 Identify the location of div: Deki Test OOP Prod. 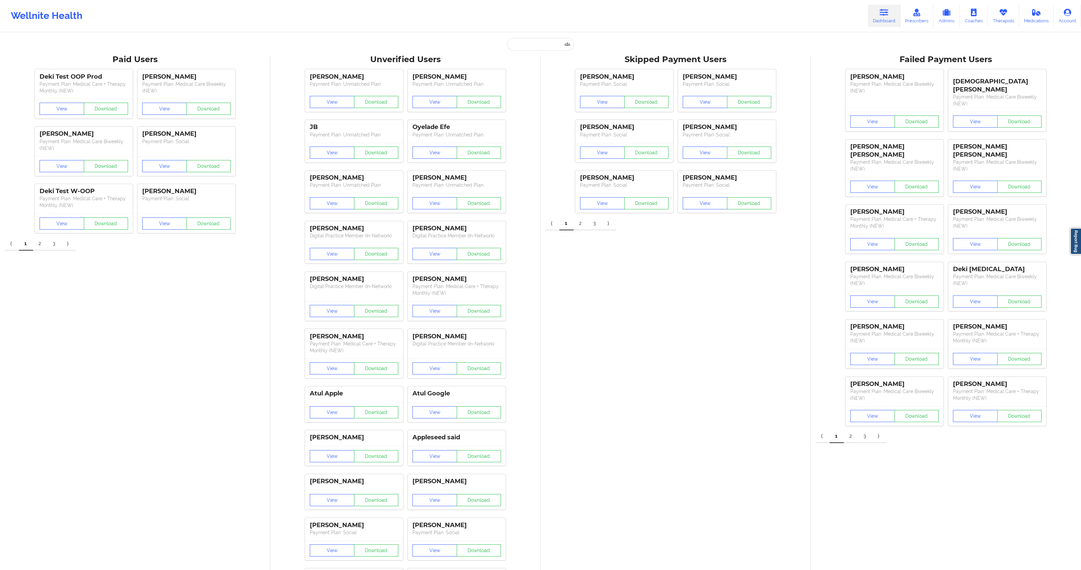
(84, 77).